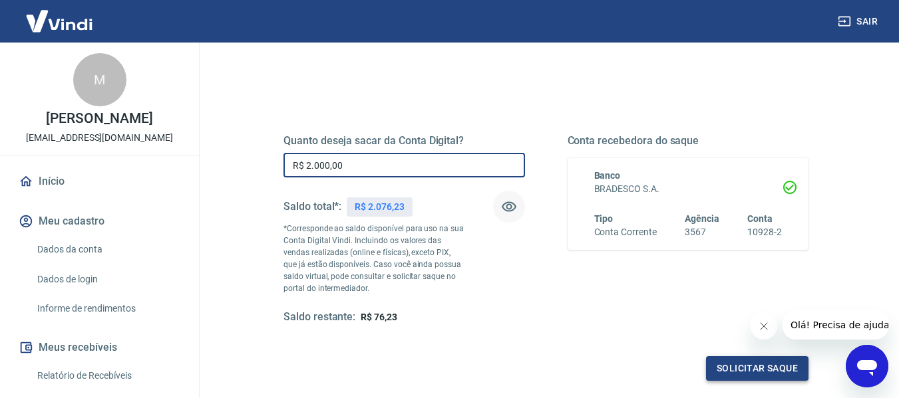 This screenshot has height=398, width=899. What do you see at coordinates (760, 219) in the screenshot?
I see `span: Conta` at bounding box center [760, 219].